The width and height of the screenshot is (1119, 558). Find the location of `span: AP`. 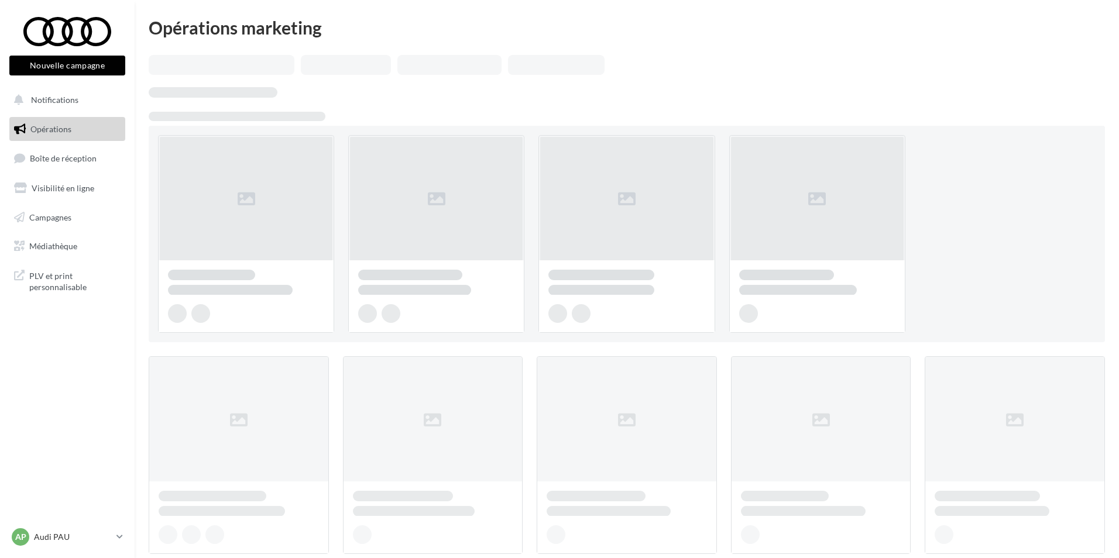

span: AP is located at coordinates (20, 537).